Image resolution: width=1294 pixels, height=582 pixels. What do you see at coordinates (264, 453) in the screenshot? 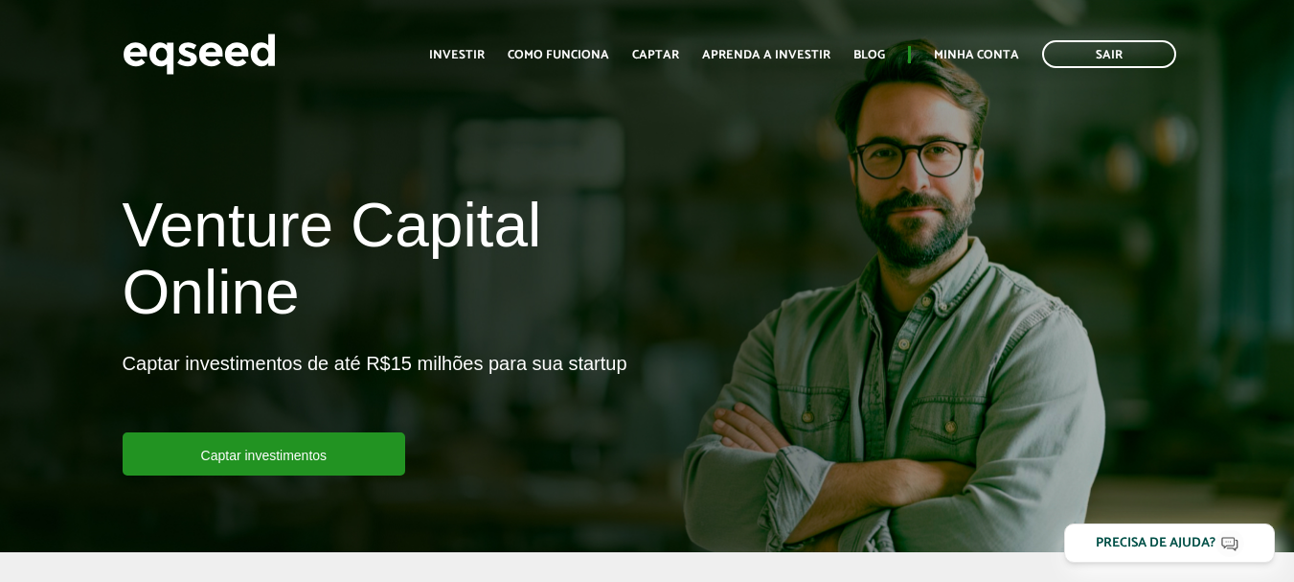
I see `a: Captar investimentos` at bounding box center [264, 453].